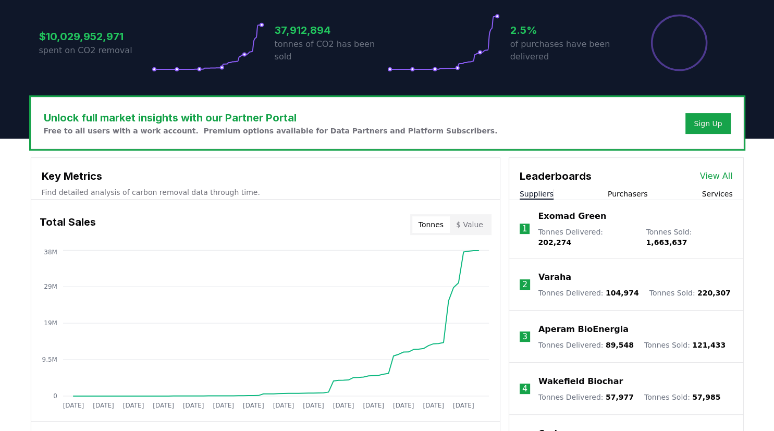 This screenshot has width=774, height=431. I want to click on span: 121,433, so click(709, 345).